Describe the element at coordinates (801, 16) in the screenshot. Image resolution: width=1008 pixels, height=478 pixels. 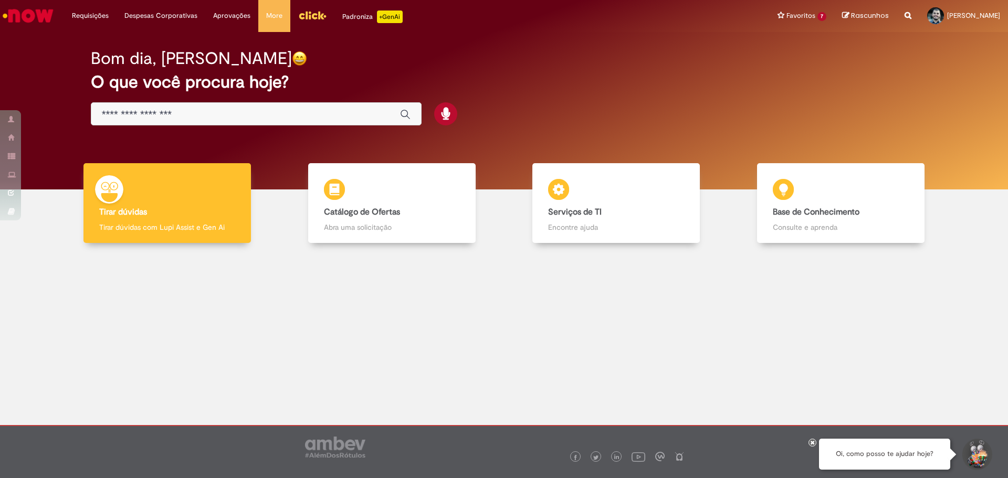
I see `span: Favoritos` at that location.